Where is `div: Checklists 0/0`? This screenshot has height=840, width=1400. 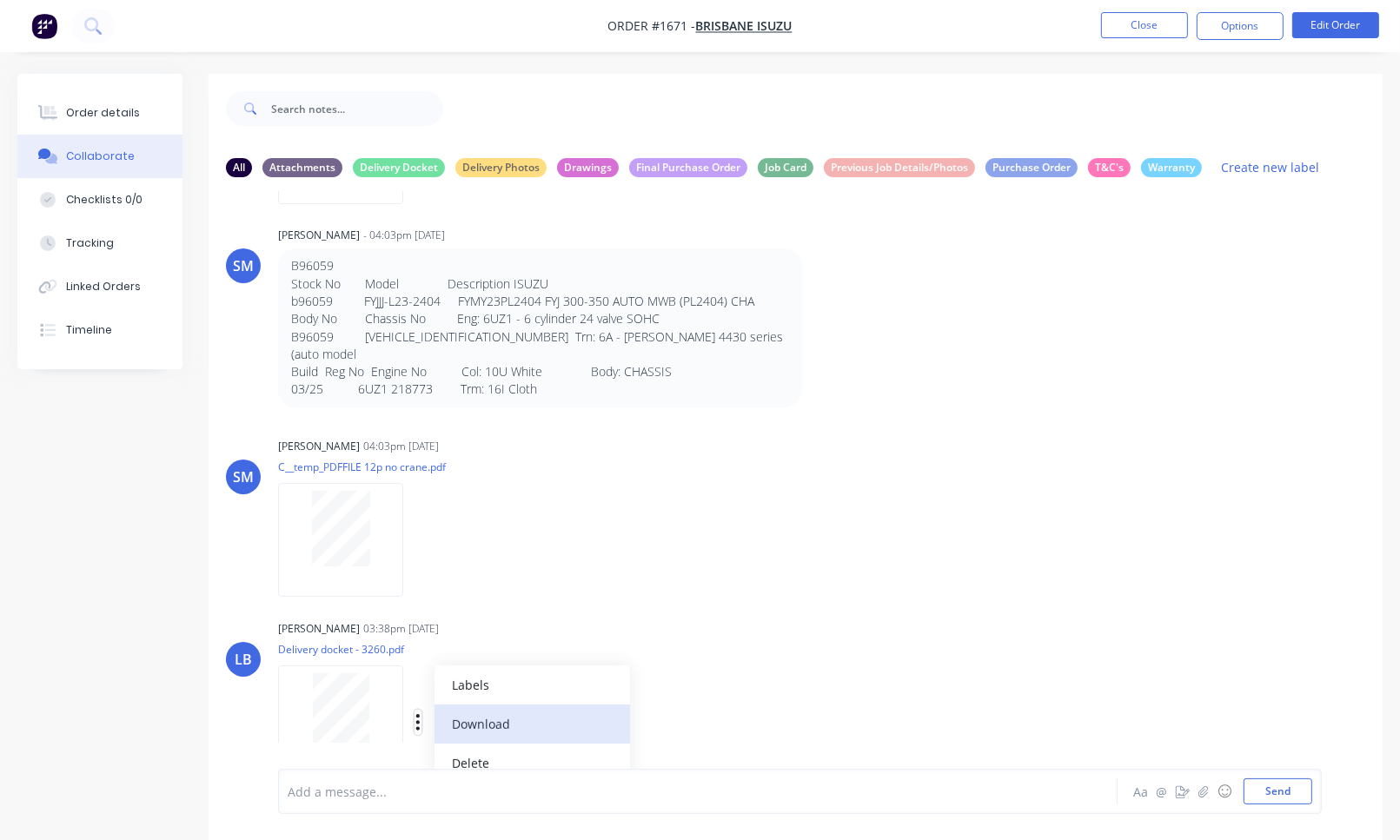 div: Checklists 0/0 is located at coordinates (104, 200).